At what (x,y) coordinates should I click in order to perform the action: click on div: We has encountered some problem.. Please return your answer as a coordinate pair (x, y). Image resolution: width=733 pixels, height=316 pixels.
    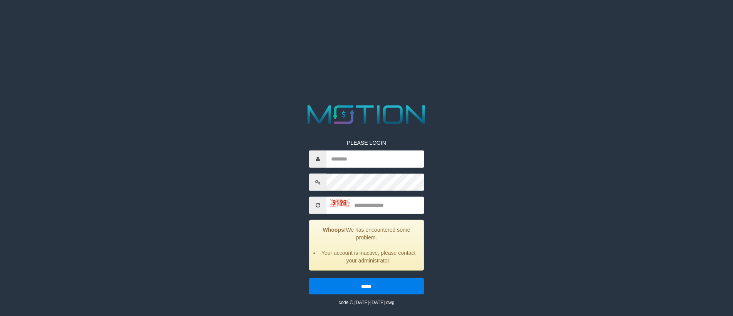
    Looking at the image, I should click on (366, 245).